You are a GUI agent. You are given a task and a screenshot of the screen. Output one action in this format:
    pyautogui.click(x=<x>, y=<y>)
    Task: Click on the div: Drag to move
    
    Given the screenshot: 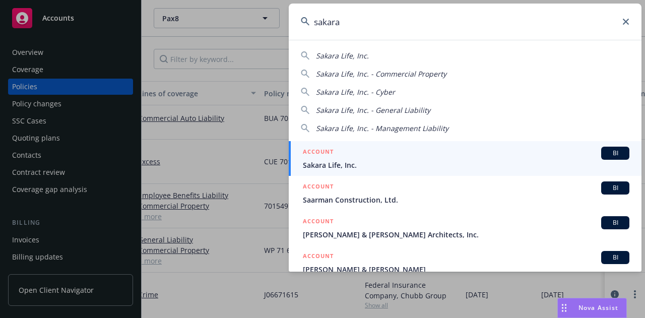 What is the action you would take?
    pyautogui.click(x=564, y=308)
    